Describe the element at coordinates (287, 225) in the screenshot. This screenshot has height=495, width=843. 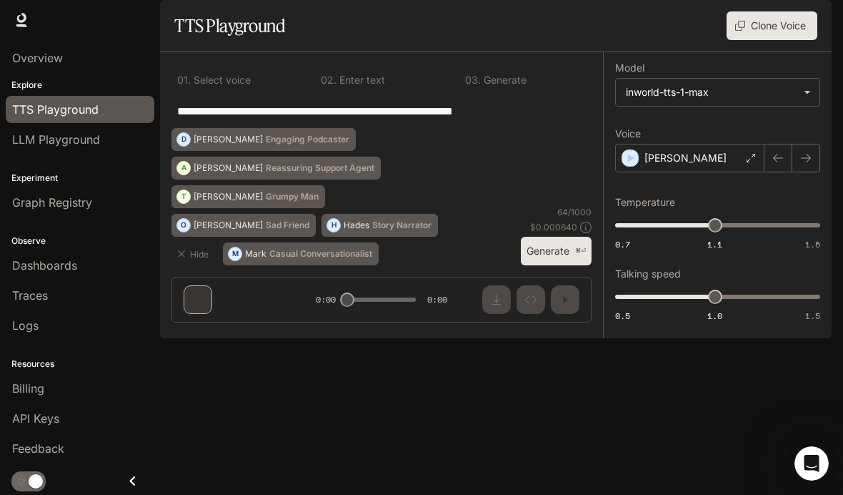
I see `p: Sad Friend` at that location.